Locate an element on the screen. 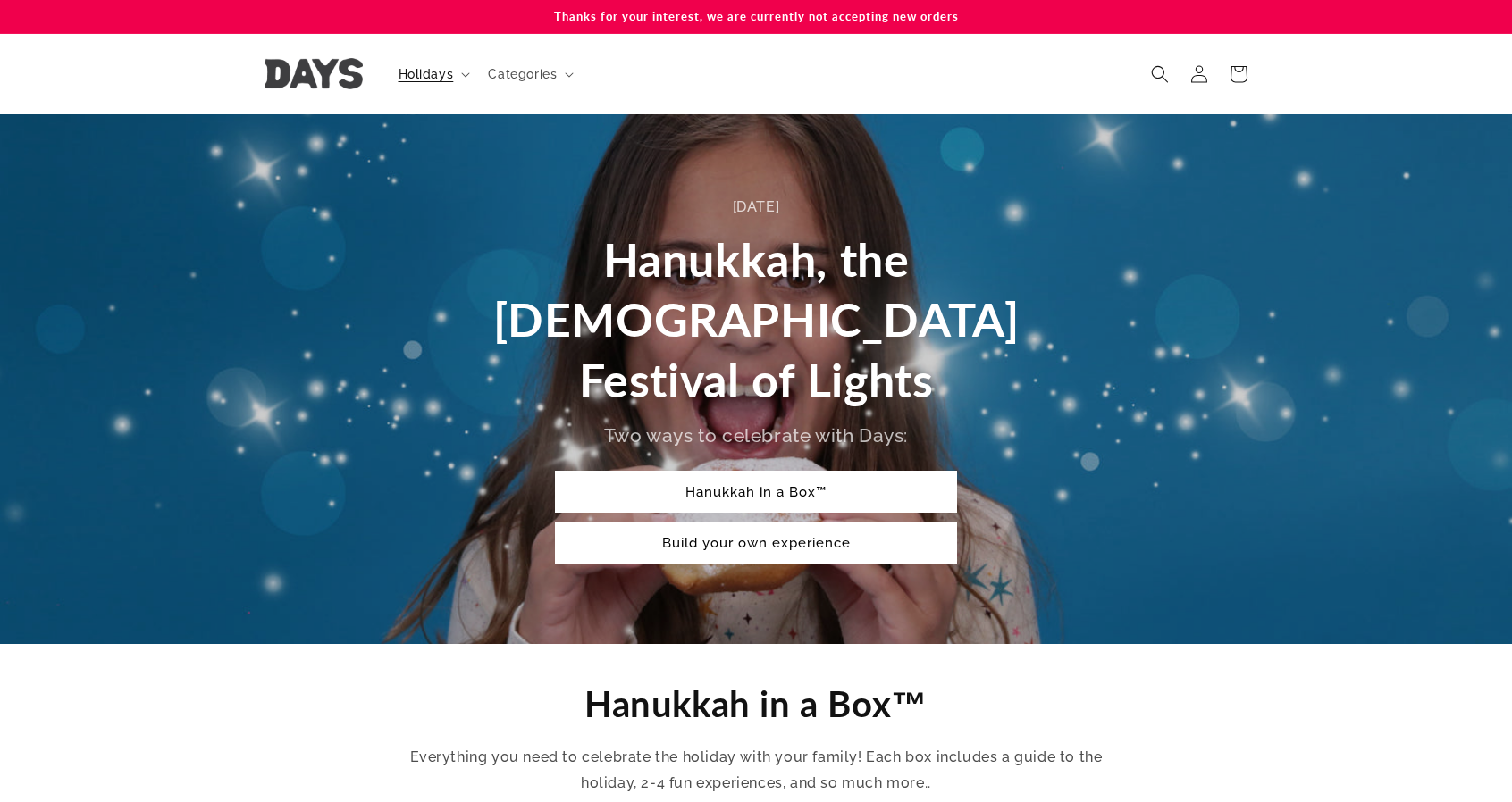 The height and width of the screenshot is (802, 1512). img: Days United is located at coordinates (314, 74).